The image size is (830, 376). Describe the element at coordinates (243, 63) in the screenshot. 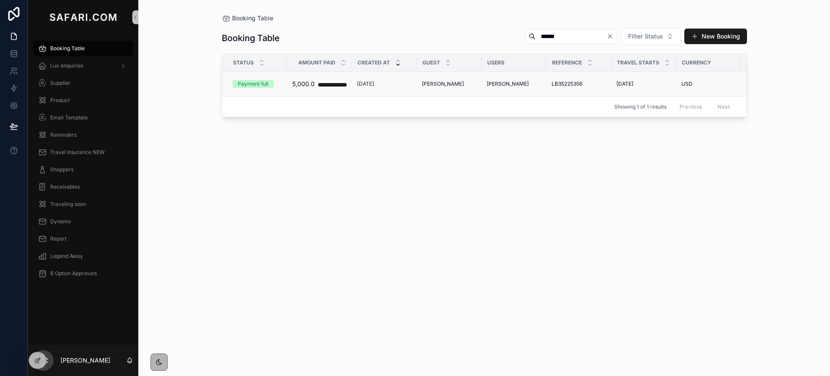

I see `span: Status` at that location.